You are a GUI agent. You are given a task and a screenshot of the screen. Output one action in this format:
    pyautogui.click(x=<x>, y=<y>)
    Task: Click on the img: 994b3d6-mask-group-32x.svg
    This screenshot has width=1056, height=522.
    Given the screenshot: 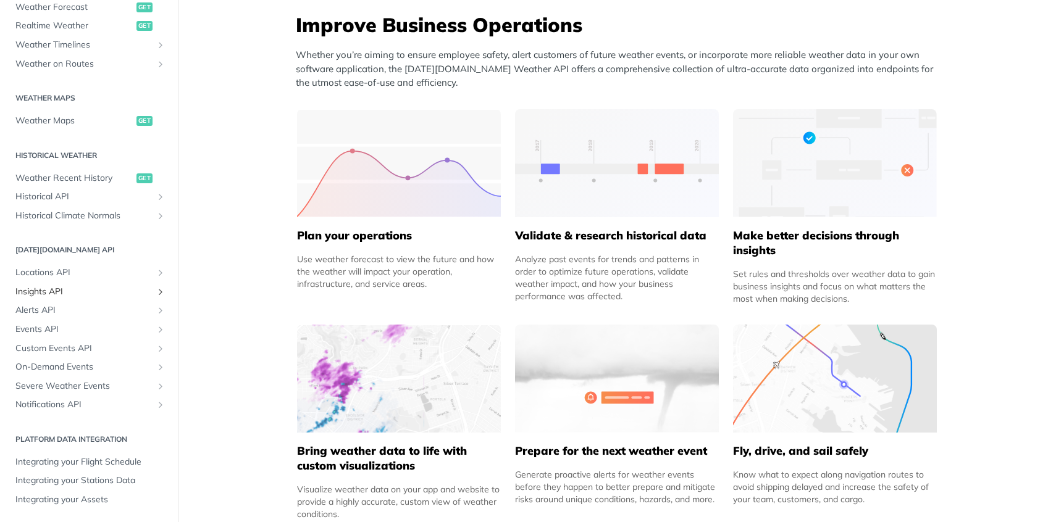 What is the action you would take?
    pyautogui.click(x=835, y=379)
    